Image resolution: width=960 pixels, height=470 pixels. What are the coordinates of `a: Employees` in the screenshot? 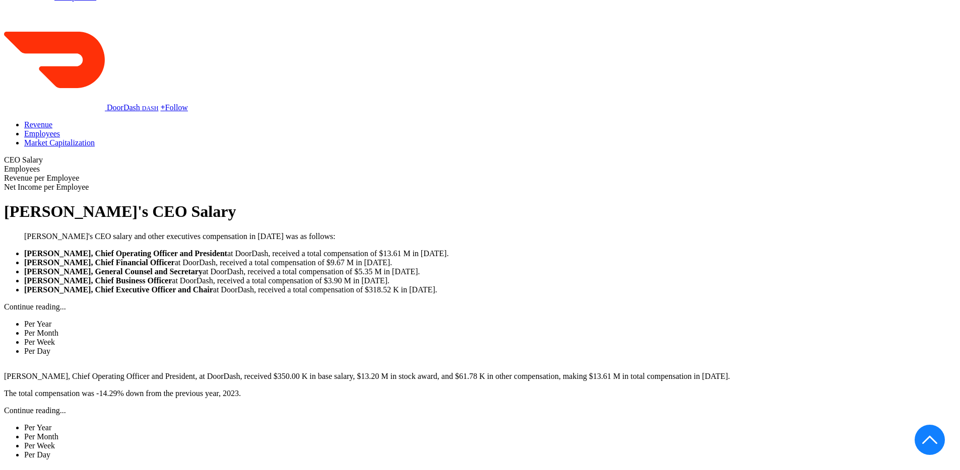 It's located at (42, 133).